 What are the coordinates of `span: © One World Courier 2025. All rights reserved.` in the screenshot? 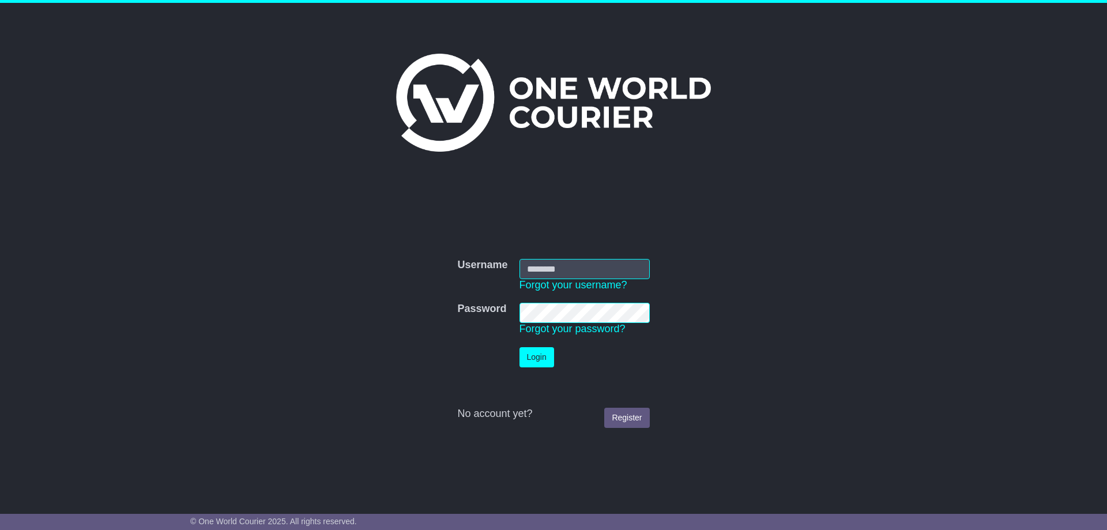 It's located at (273, 521).